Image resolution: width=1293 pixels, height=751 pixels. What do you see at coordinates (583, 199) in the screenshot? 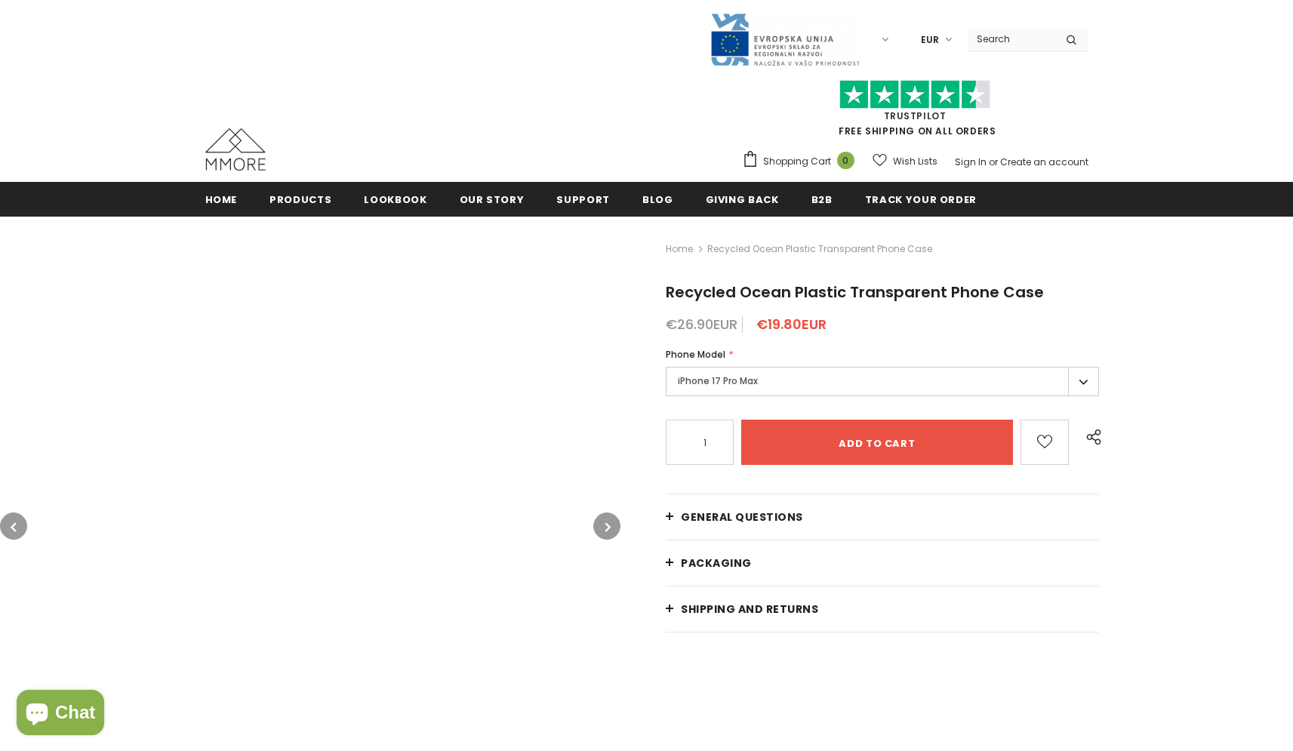
I see `span: support` at bounding box center [583, 199].